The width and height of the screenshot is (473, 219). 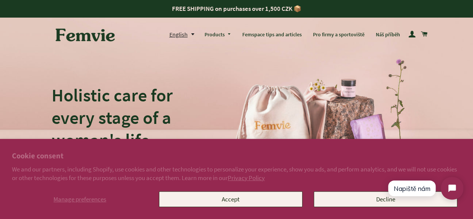 What do you see at coordinates (236, 173) in the screenshot?
I see `p: We and our partners, including Shopify, use cookies and other technologies to personalize your ex...` at bounding box center [236, 173].